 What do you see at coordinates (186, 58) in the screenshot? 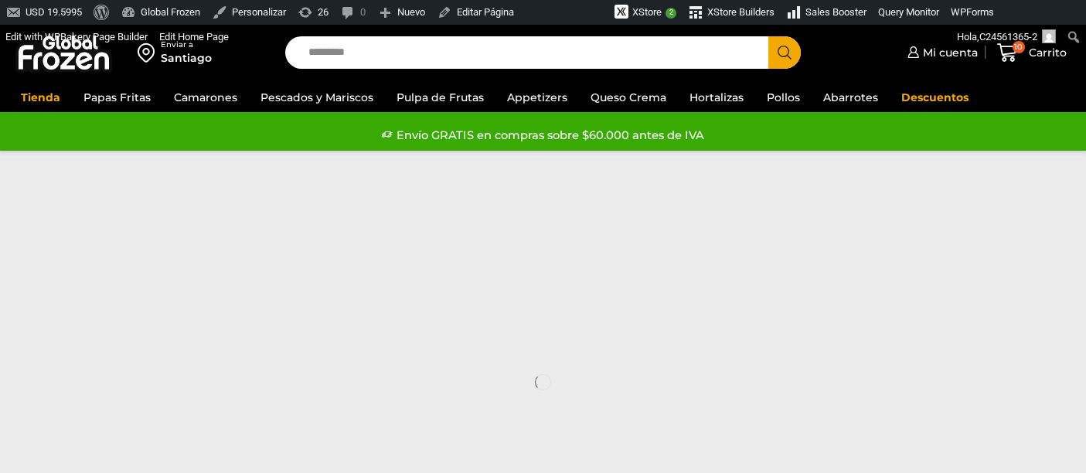
I see `div: Santiago` at bounding box center [186, 58].